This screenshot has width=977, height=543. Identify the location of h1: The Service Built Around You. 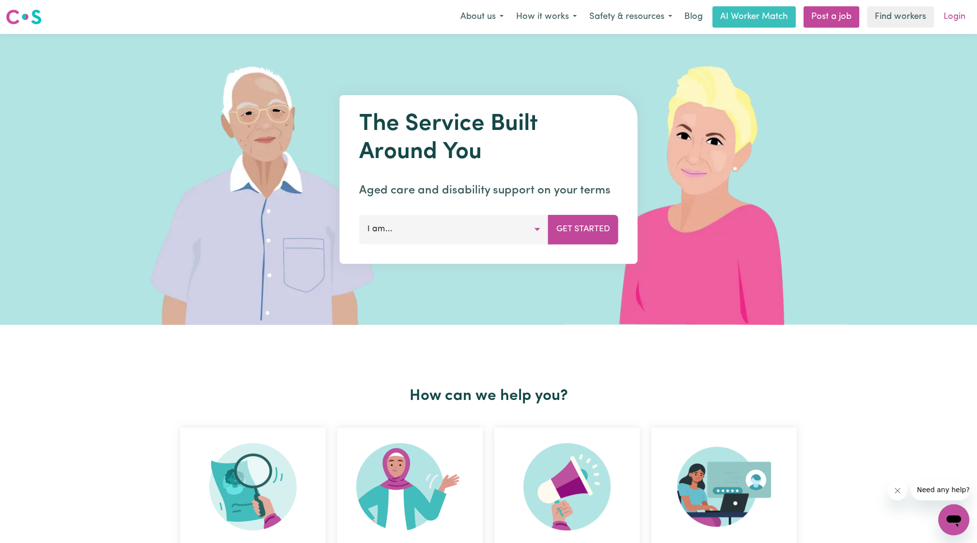
(489, 138).